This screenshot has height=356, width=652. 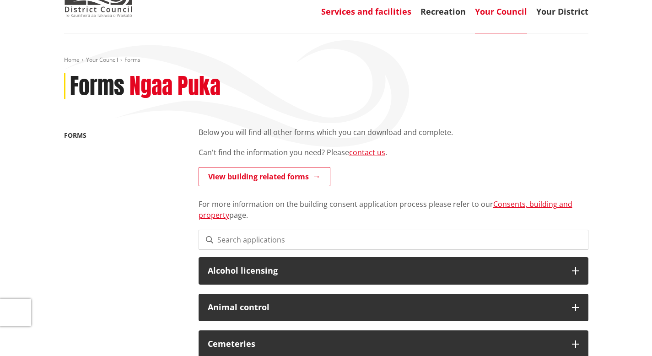 What do you see at coordinates (385, 271) in the screenshot?
I see `h3: Alcohol licensing` at bounding box center [385, 271].